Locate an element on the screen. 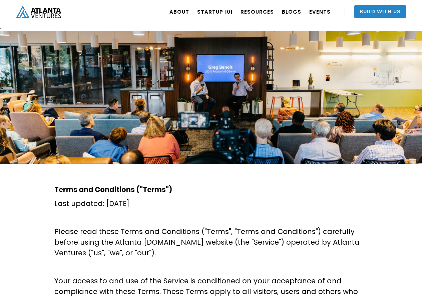 This screenshot has height=299, width=422. a: ABOUT is located at coordinates (179, 12).